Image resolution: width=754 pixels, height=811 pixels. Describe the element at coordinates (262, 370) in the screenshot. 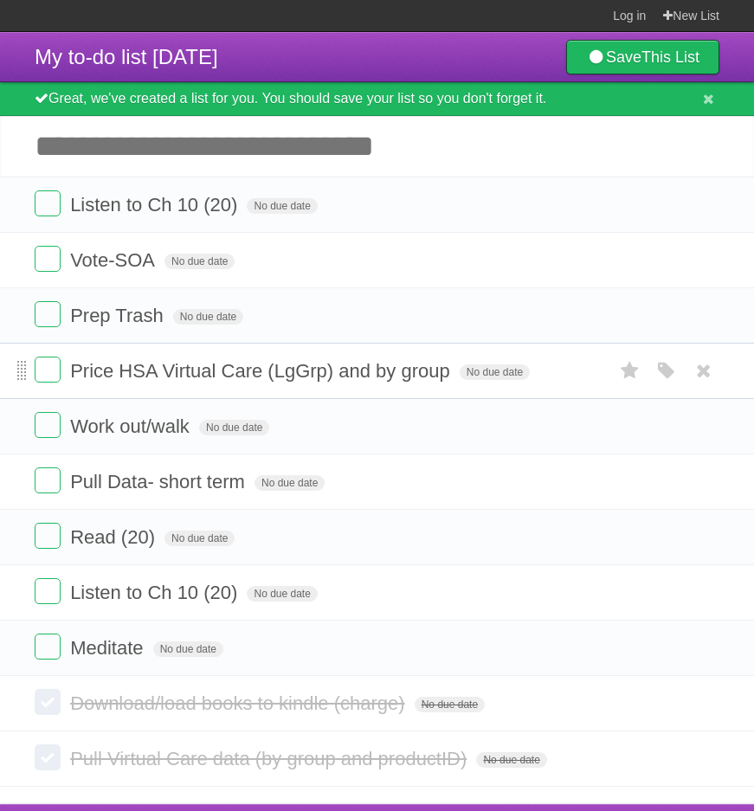

I see `span: Price HSA Virtual Care (LgGrp) and by group` at that location.